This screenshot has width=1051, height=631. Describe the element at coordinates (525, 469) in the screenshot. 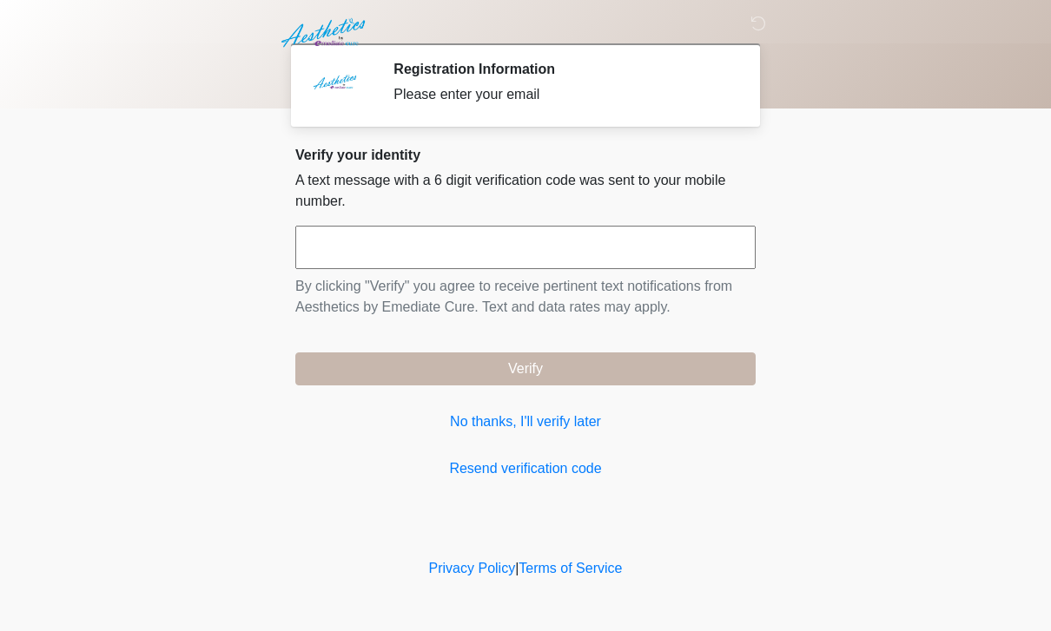

I see `a: Resend verification code` at that location.